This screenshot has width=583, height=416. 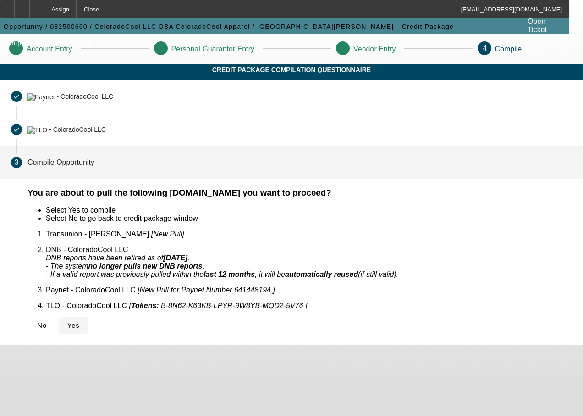 I want to click on li: Select No to go back to credit package window, so click(x=309, y=218).